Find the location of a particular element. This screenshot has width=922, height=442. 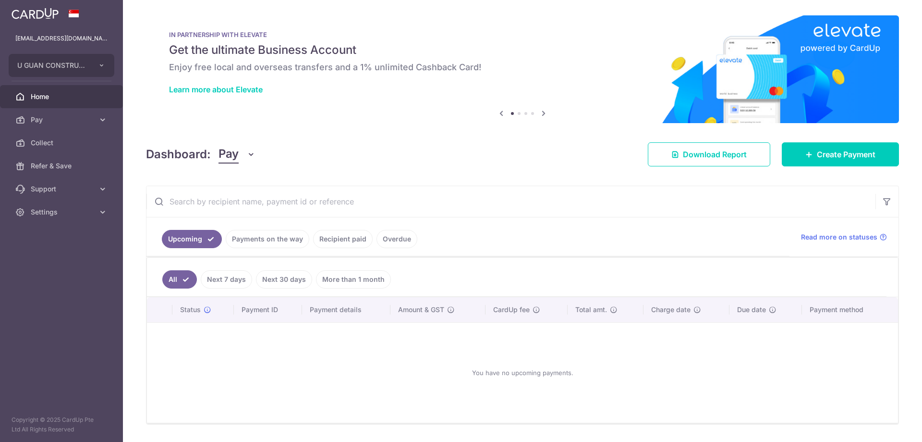

h6: Enjoy free local and overseas transfers and a 1% unlimited Cashback Card! is located at coordinates (523, 67).